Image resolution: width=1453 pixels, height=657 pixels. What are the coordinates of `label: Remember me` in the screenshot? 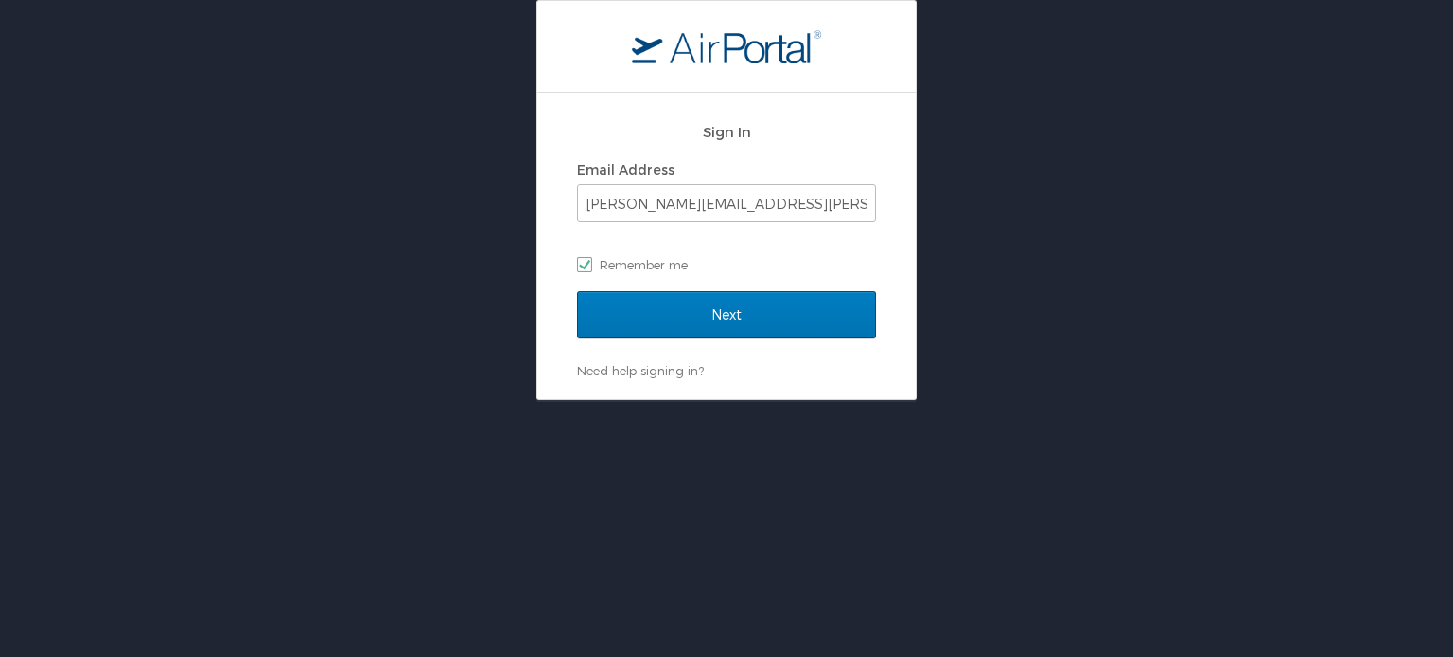 It's located at (726, 265).